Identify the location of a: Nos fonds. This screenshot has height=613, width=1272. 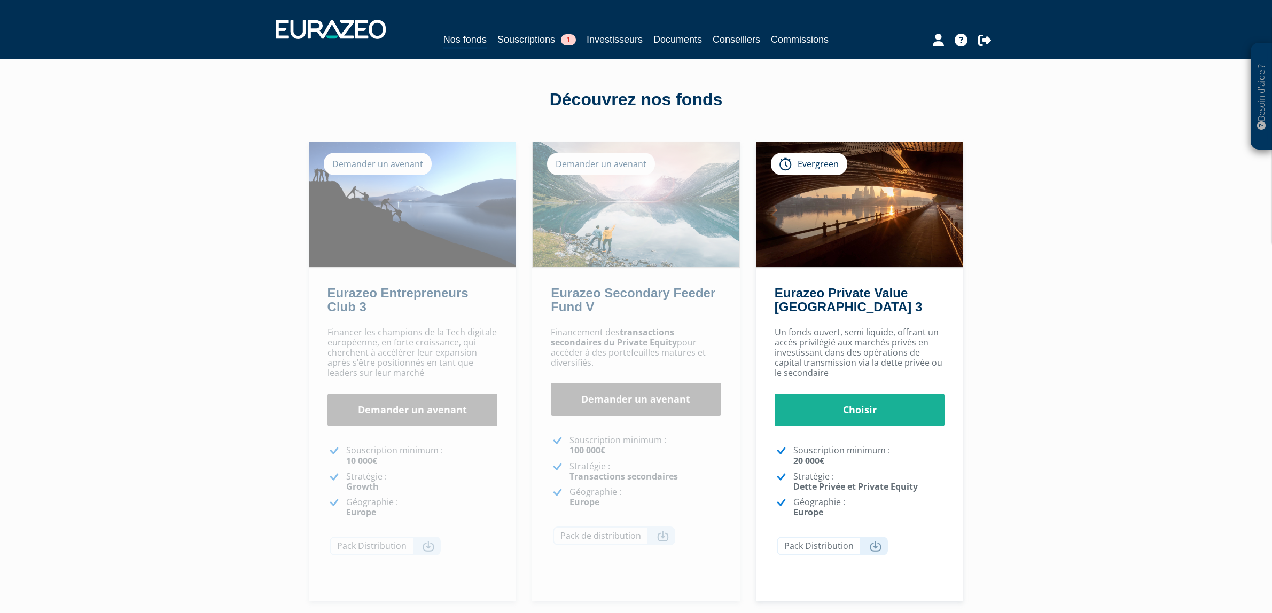
(465, 40).